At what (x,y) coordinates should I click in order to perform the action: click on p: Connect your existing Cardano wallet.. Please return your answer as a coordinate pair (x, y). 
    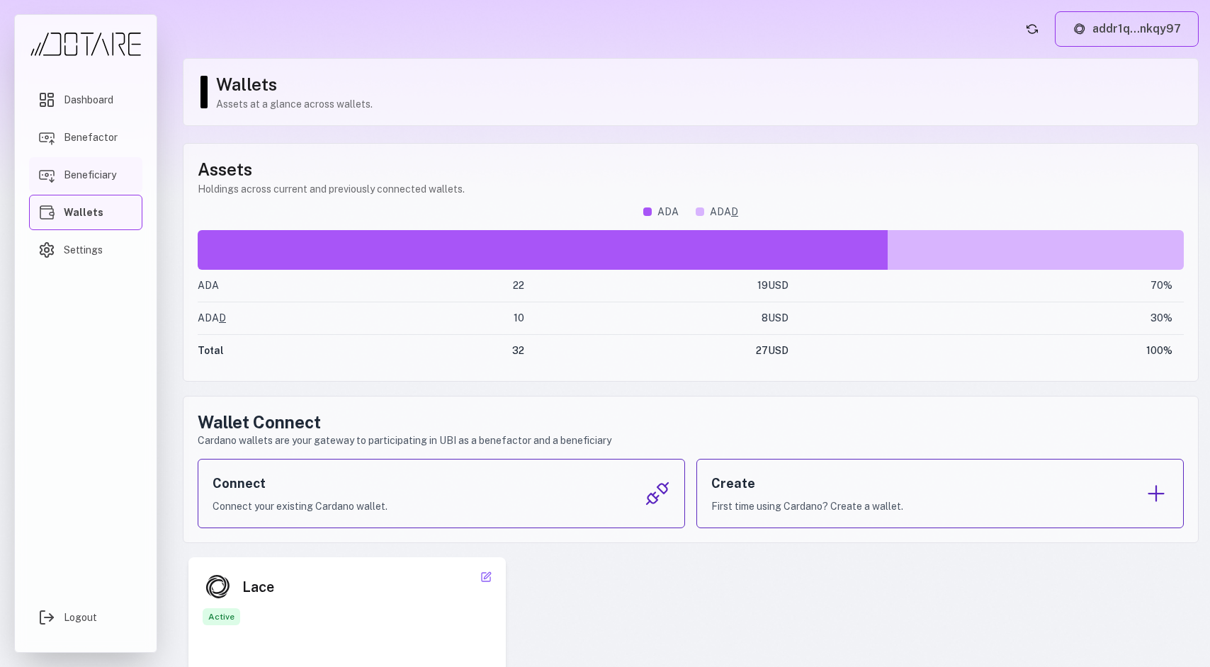
    Looking at the image, I should click on (300, 507).